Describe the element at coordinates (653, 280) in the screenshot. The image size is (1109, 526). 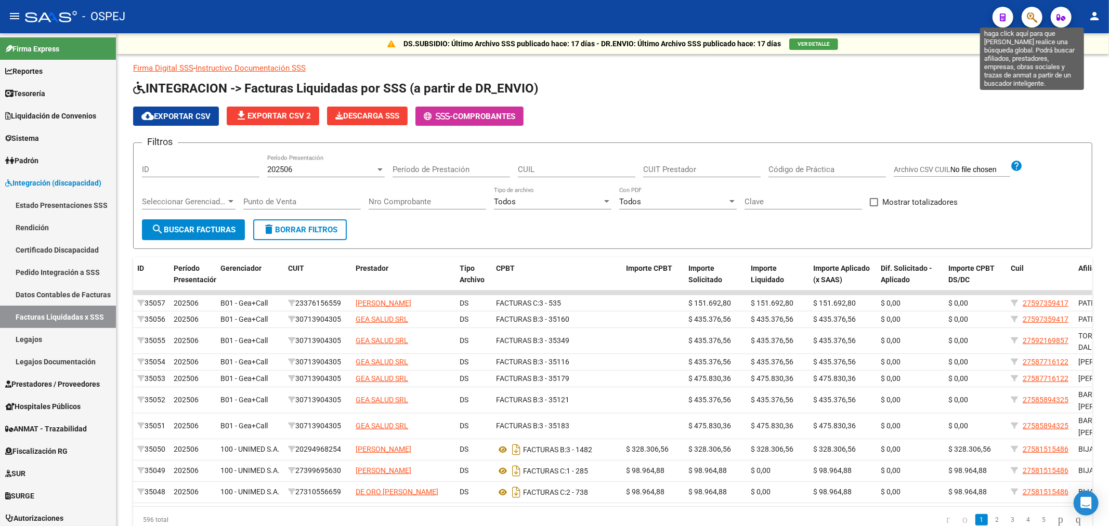
I see `datatable-header-cell: Importe CPBT` at that location.